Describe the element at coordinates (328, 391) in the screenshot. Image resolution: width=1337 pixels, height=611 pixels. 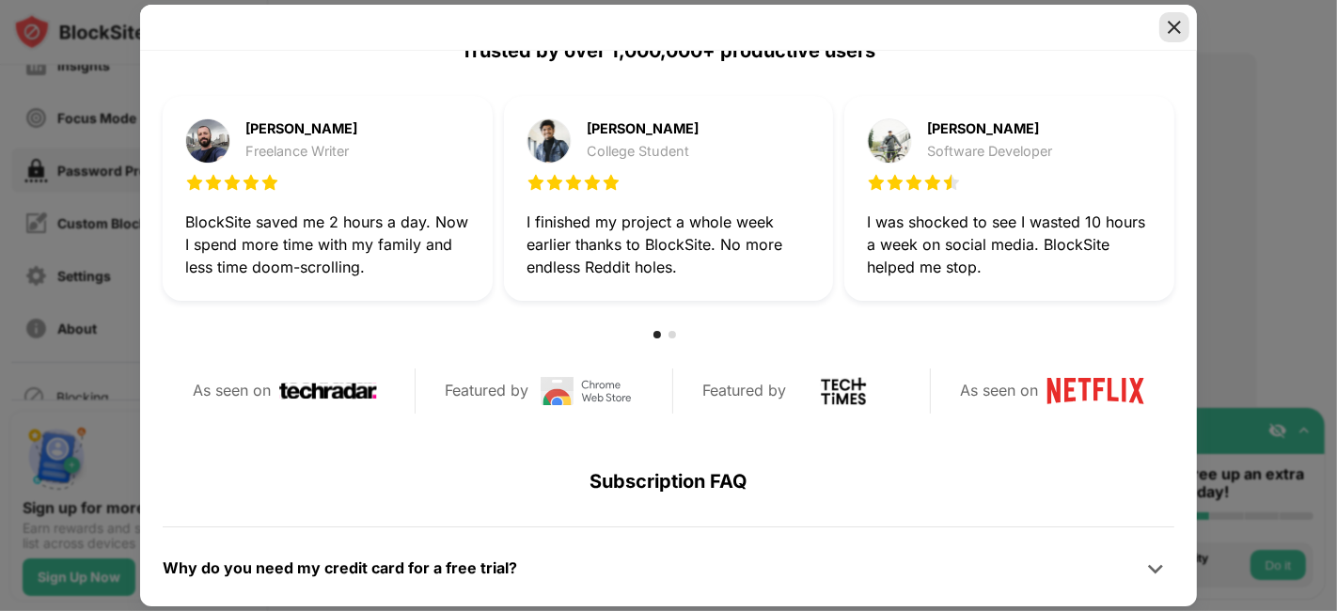
I see `img: techradar` at that location.